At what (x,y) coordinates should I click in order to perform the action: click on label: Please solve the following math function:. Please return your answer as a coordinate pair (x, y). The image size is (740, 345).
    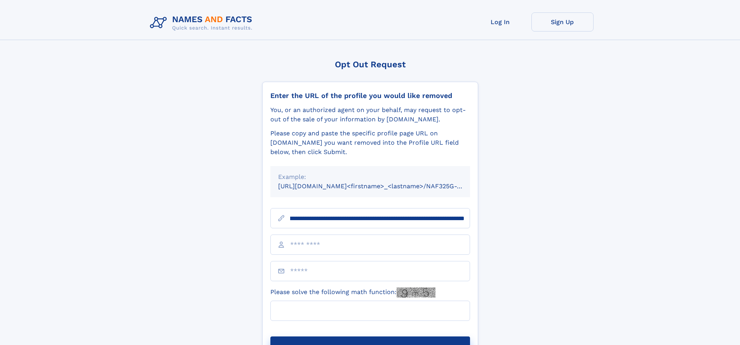
    Looking at the image, I should click on (353, 292).